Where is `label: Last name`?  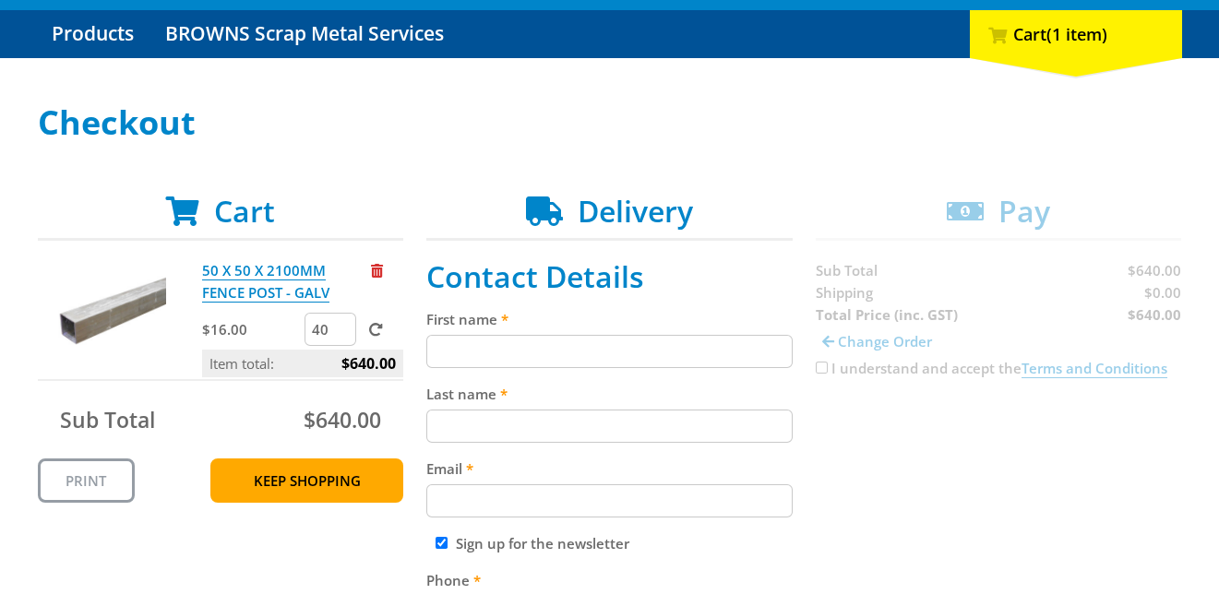 label: Last name is located at coordinates (609, 394).